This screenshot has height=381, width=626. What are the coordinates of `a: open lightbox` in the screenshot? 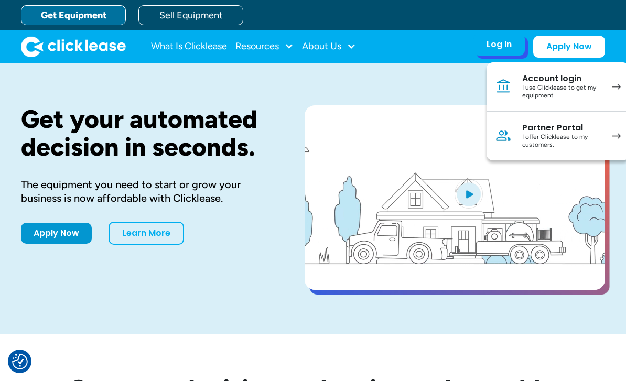 It's located at (454, 198).